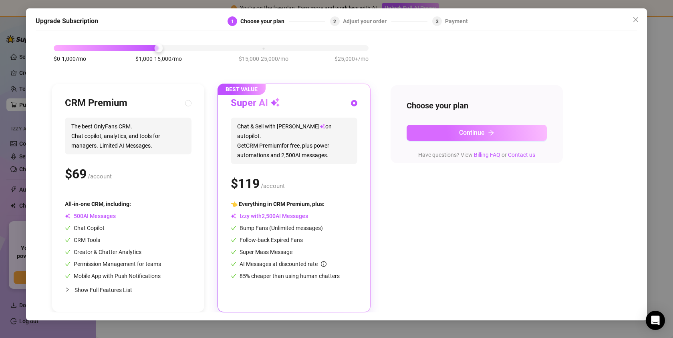 This screenshot has height=338, width=673. I want to click on span: 1, so click(232, 22).